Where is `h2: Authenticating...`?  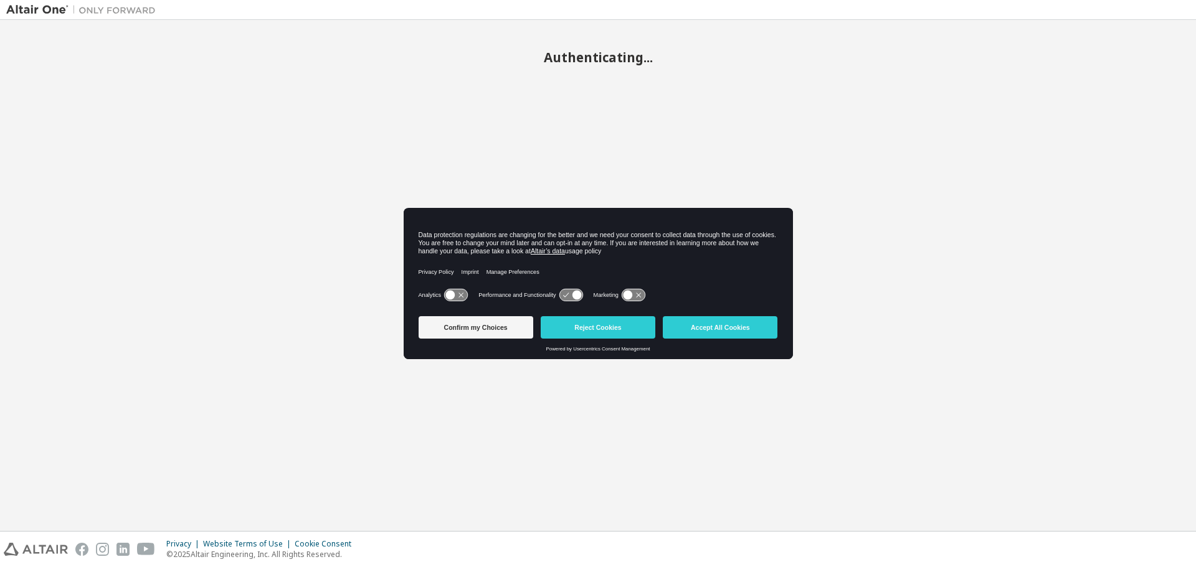
h2: Authenticating... is located at coordinates (598, 57).